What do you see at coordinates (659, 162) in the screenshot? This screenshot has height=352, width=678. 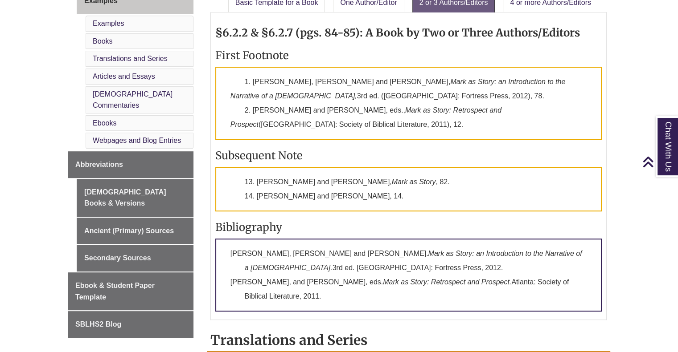 I see `a: Back to Top` at bounding box center [659, 162].